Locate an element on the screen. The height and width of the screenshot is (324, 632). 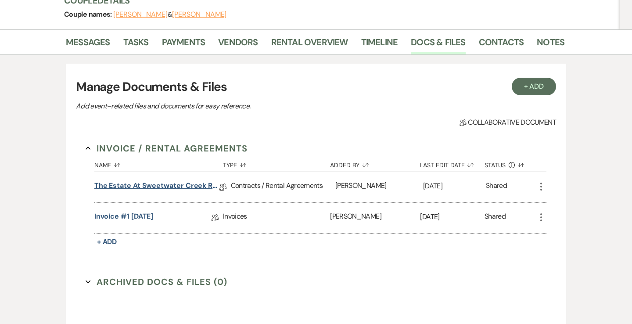
a: Vendors is located at coordinates (238, 45).